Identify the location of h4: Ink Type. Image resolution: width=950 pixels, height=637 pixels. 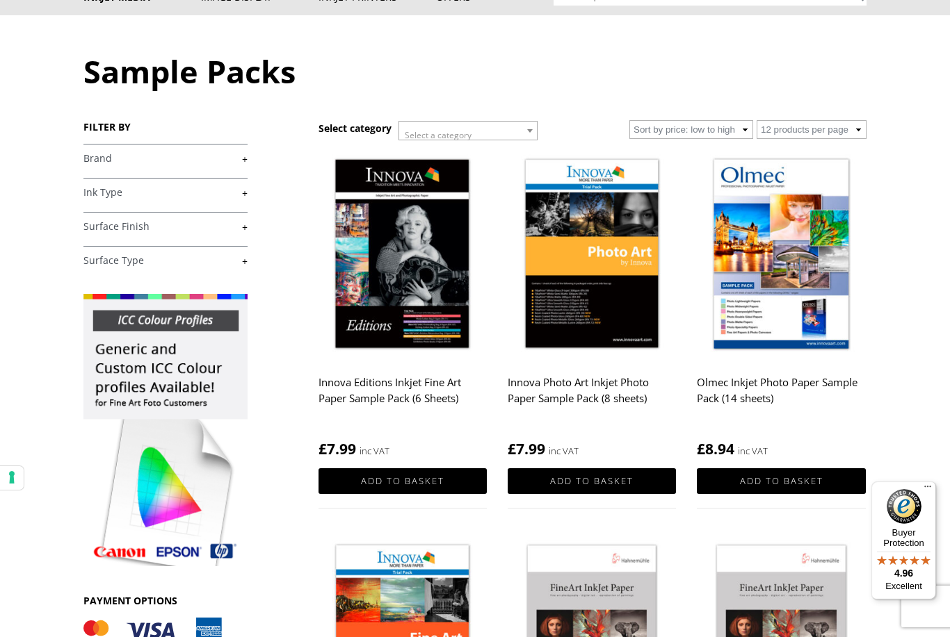
(165, 192).